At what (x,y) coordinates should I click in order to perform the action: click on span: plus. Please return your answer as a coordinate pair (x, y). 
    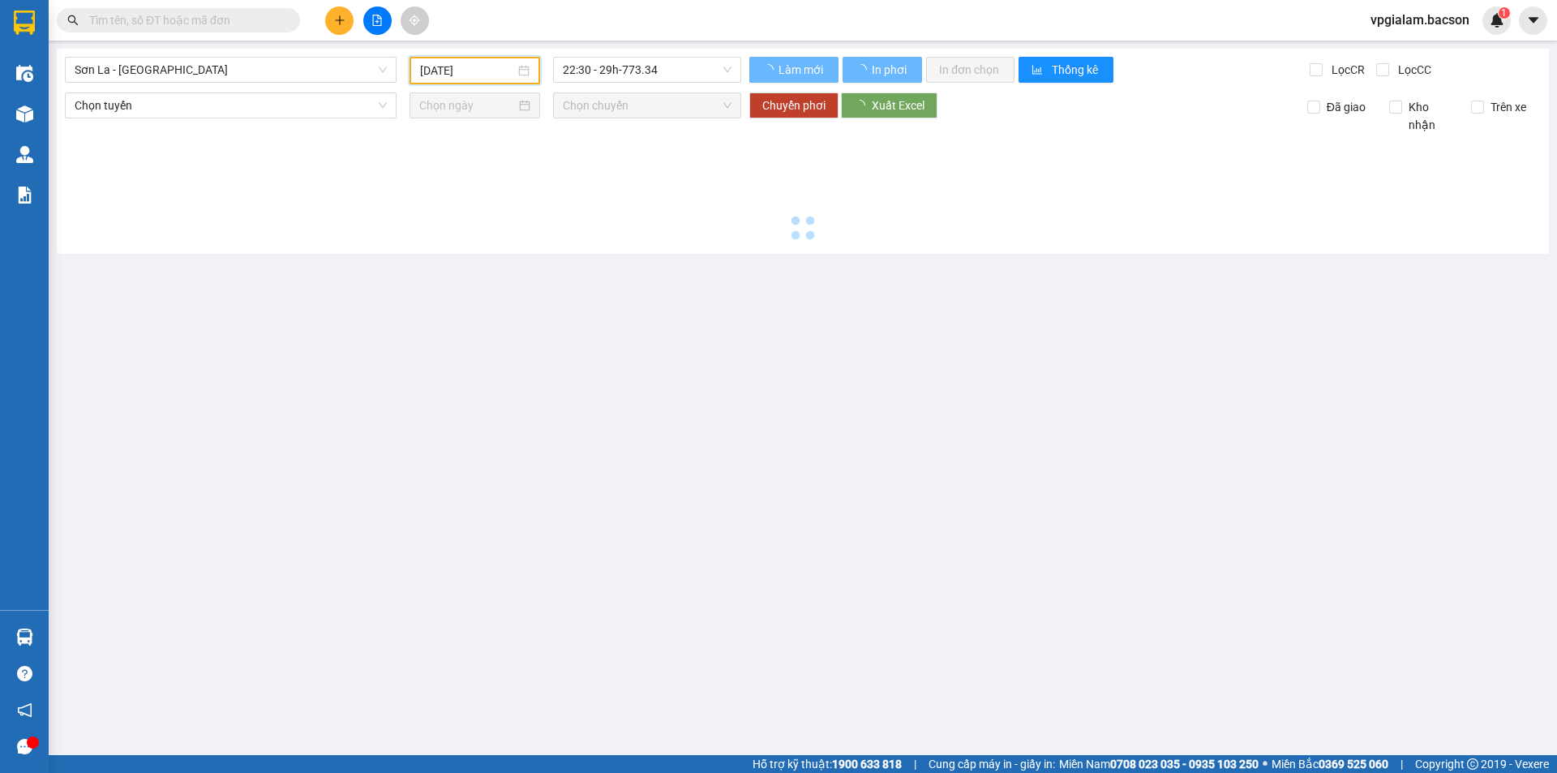
    Looking at the image, I should click on (340, 20).